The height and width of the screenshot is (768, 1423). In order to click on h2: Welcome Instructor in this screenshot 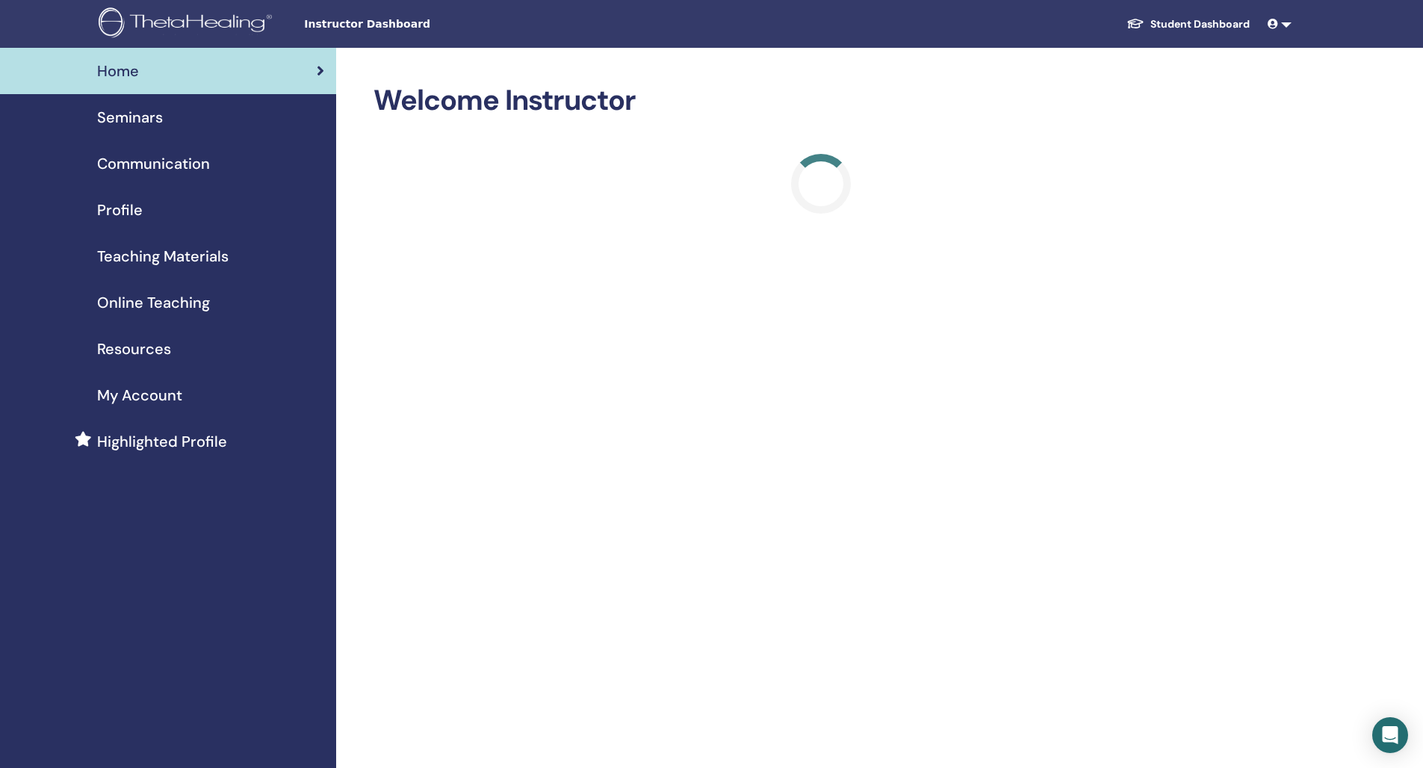, I will do `click(821, 101)`.